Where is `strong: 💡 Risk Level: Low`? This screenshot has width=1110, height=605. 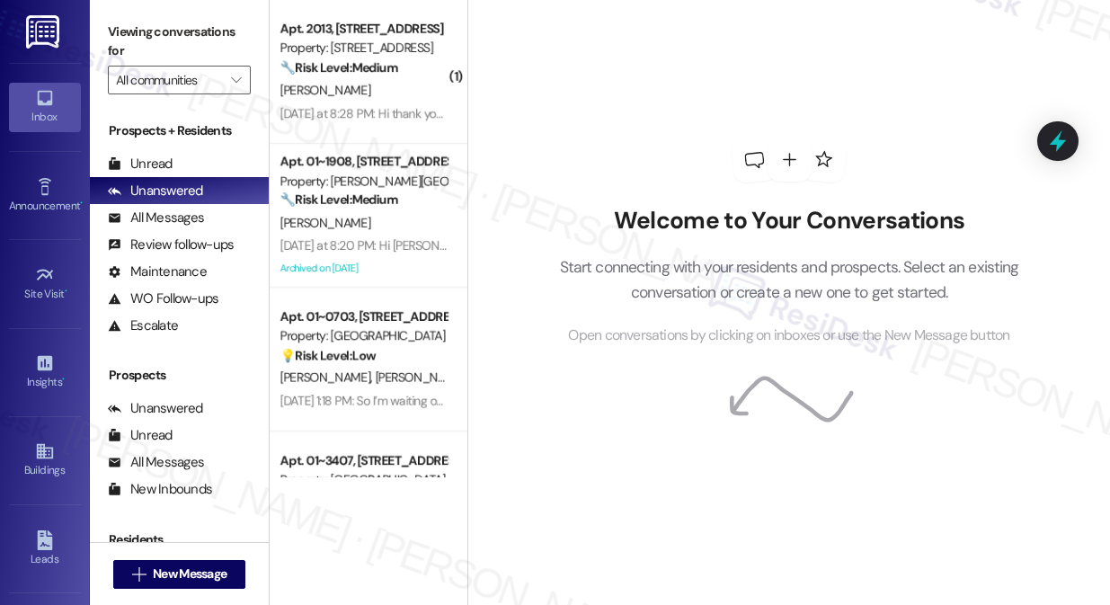
strong: 💡 Risk Level: Low is located at coordinates (328, 355).